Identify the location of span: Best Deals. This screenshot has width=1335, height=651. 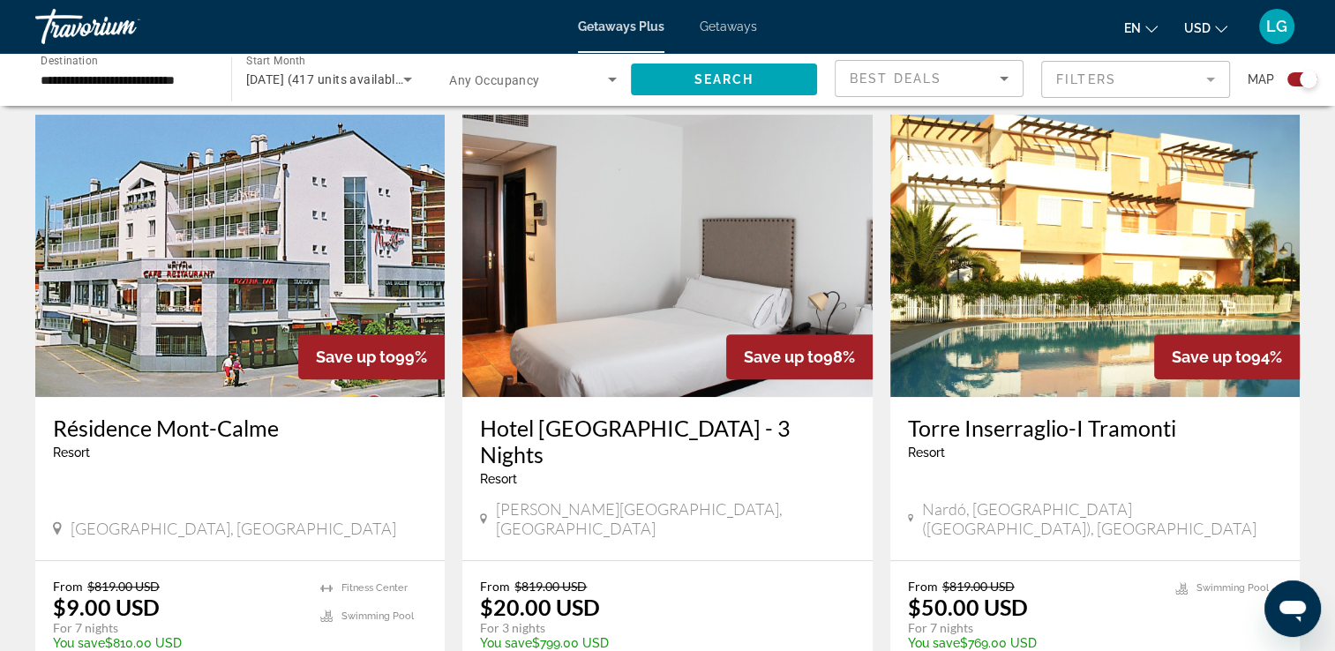
(896, 79).